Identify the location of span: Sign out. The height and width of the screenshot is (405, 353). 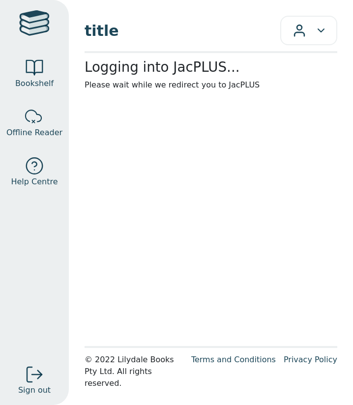
(34, 390).